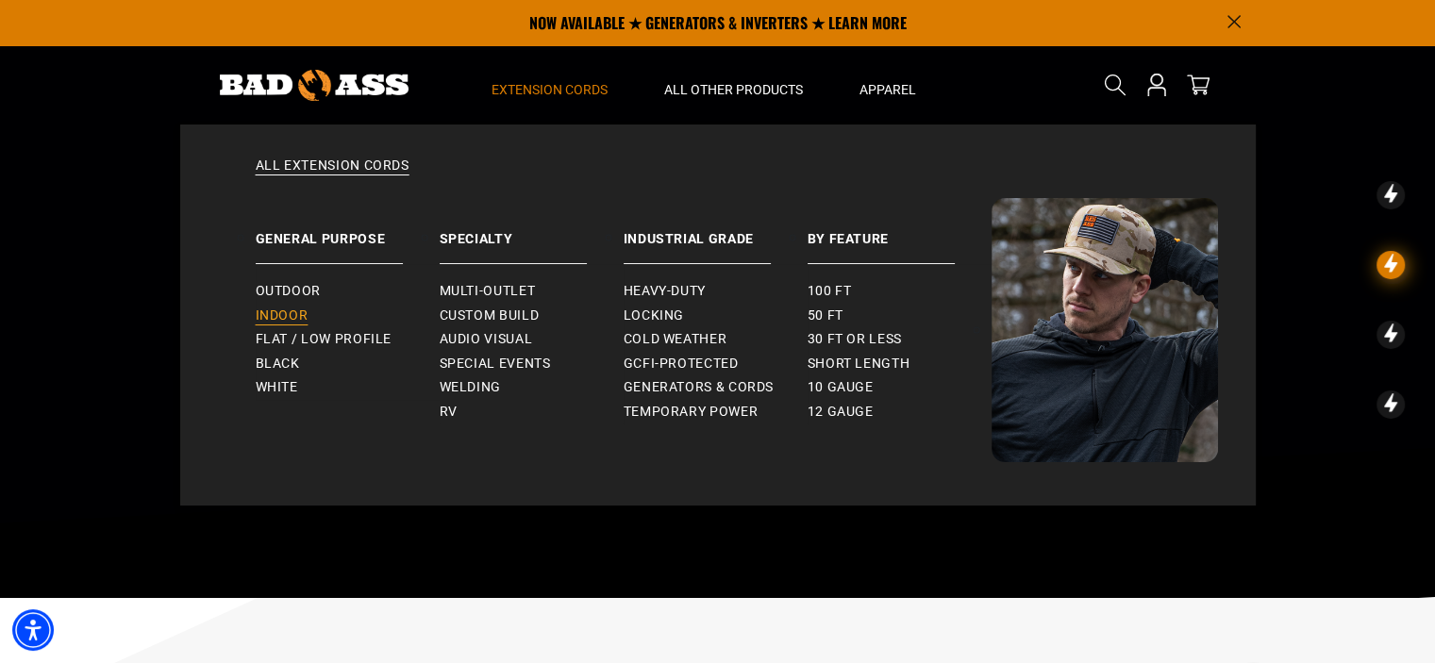  I want to click on span: Heavy-Duty, so click(664, 291).